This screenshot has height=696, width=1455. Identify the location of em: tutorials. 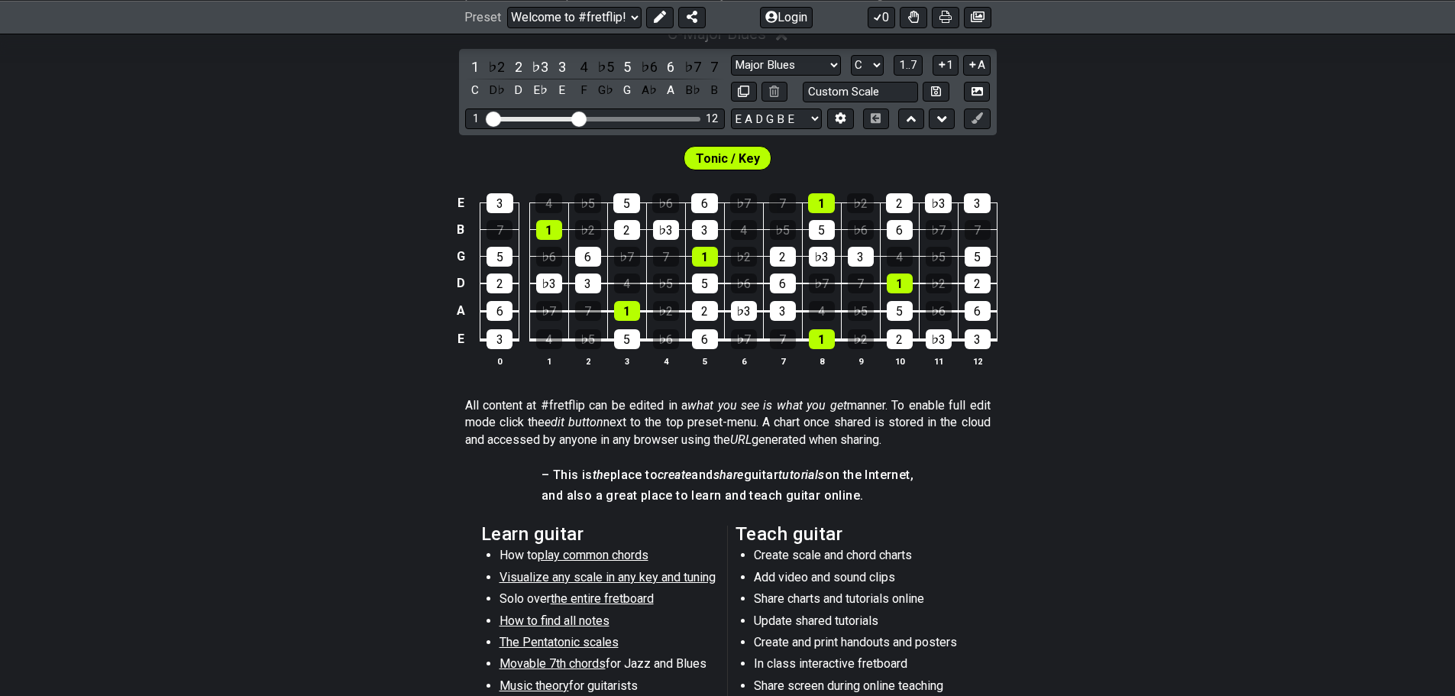
(801, 474).